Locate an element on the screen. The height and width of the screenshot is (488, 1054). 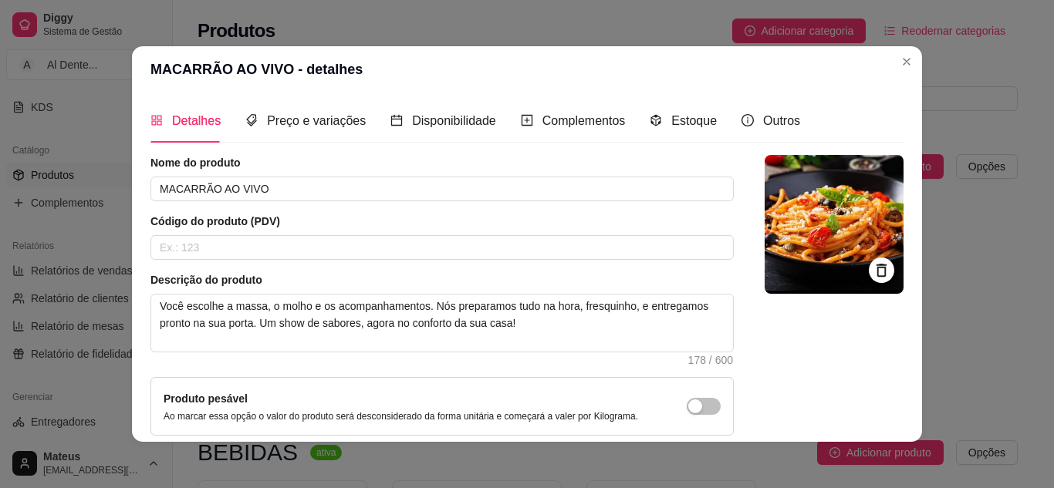
article: Código do produto (PDV) is located at coordinates (442, 221).